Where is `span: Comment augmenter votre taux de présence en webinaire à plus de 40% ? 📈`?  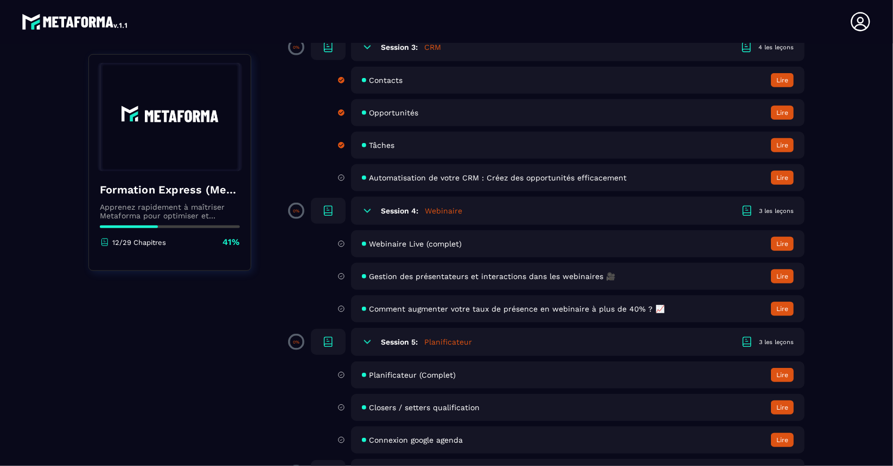 span: Comment augmenter votre taux de présence en webinaire à plus de 40% ? 📈 is located at coordinates (516, 309).